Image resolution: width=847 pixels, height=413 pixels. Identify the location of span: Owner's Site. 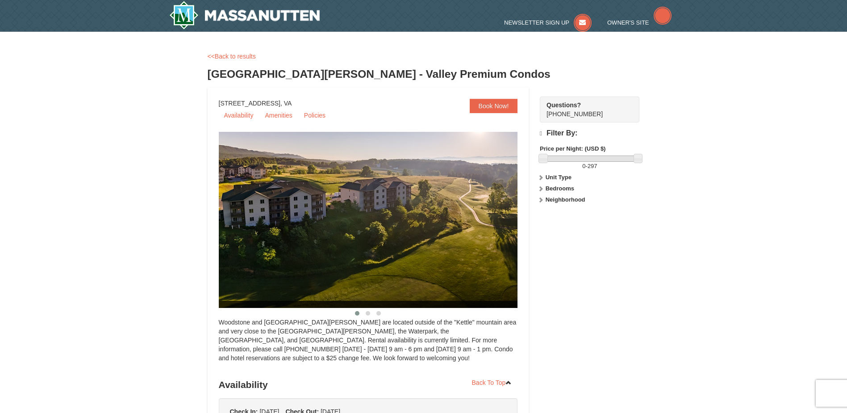
(628, 22).